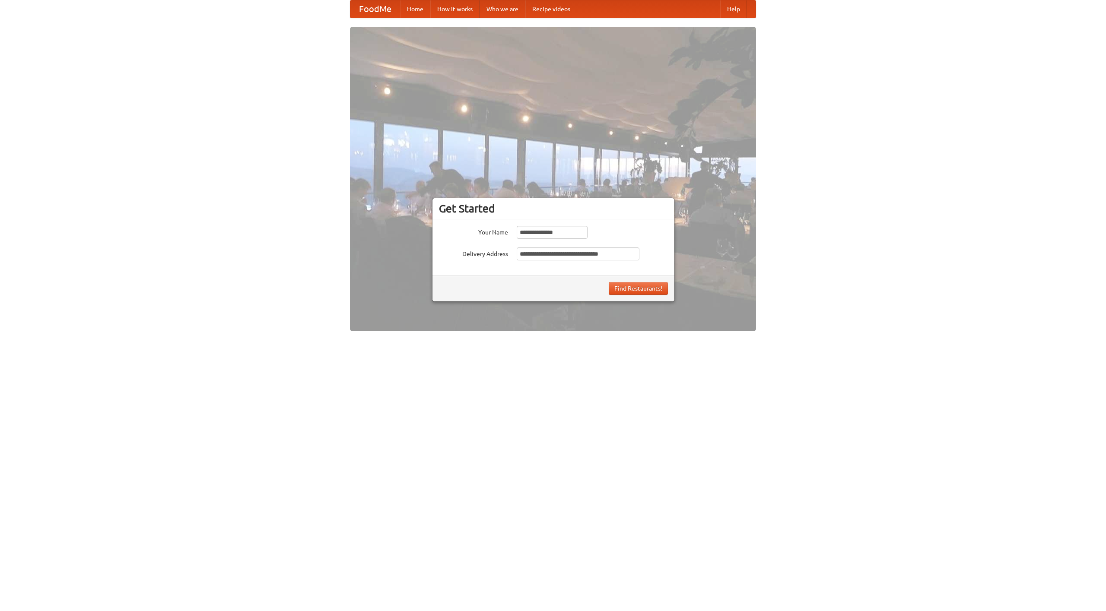  I want to click on a: Home, so click(415, 9).